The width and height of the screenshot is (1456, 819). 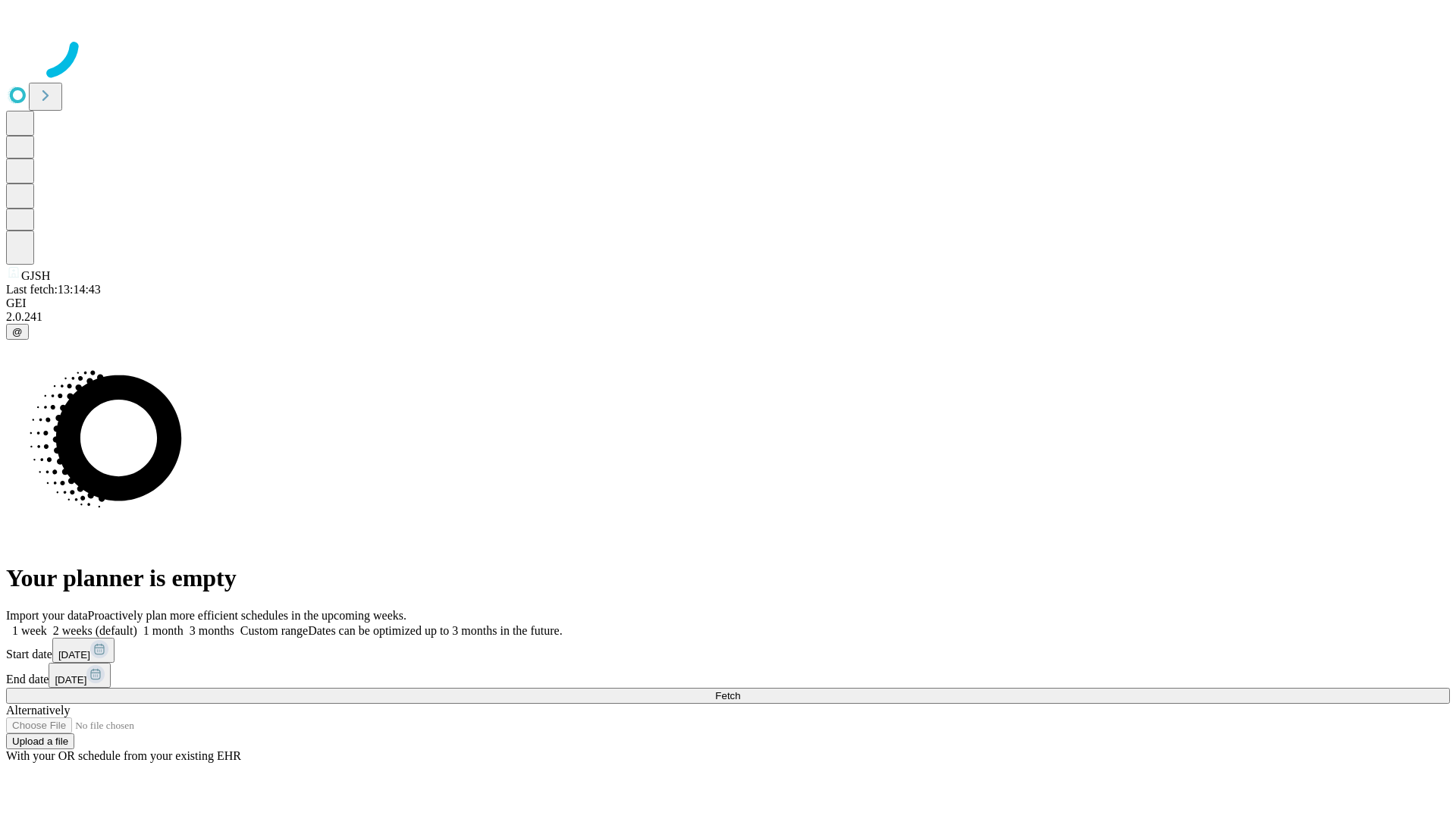 What do you see at coordinates (728, 578) in the screenshot?
I see `h1: Your planner is empty` at bounding box center [728, 578].